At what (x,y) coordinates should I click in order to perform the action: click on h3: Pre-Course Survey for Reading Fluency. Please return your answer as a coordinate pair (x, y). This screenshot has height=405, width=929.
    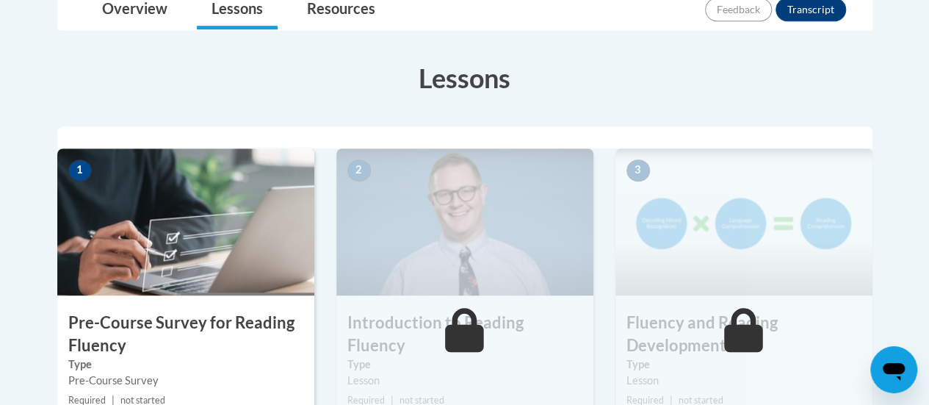
    Looking at the image, I should click on (186, 334).